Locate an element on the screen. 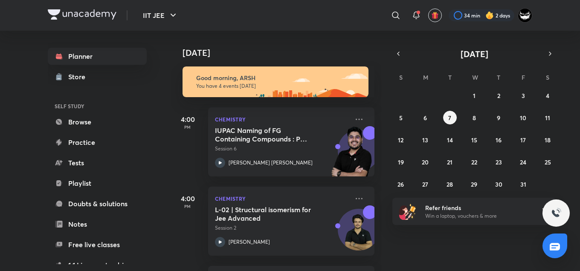  h5: 4:00 is located at coordinates (188, 199).